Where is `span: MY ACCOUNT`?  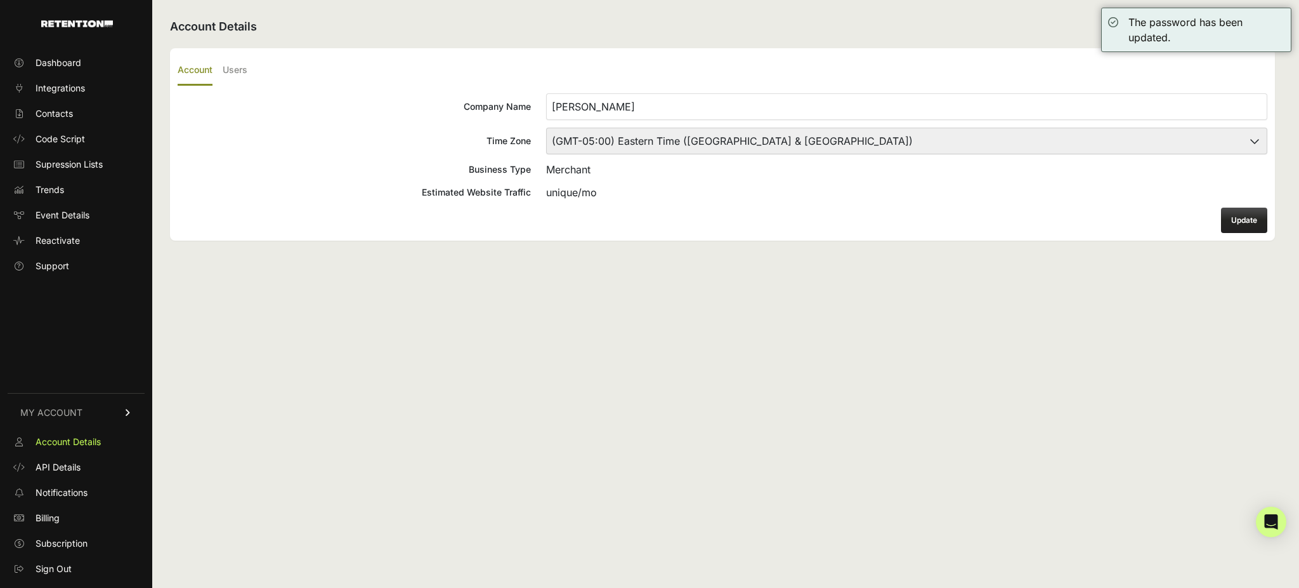 span: MY ACCOUNT is located at coordinates (51, 412).